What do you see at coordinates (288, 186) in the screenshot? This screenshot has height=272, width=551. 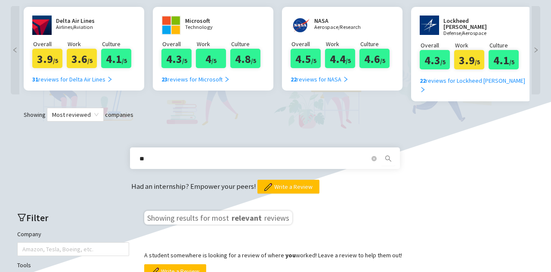 I see `button: Write a Review` at bounding box center [288, 186].